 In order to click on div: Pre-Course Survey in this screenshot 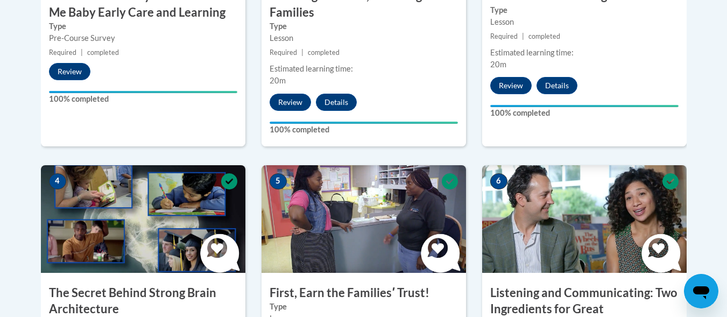, I will do `click(143, 38)`.